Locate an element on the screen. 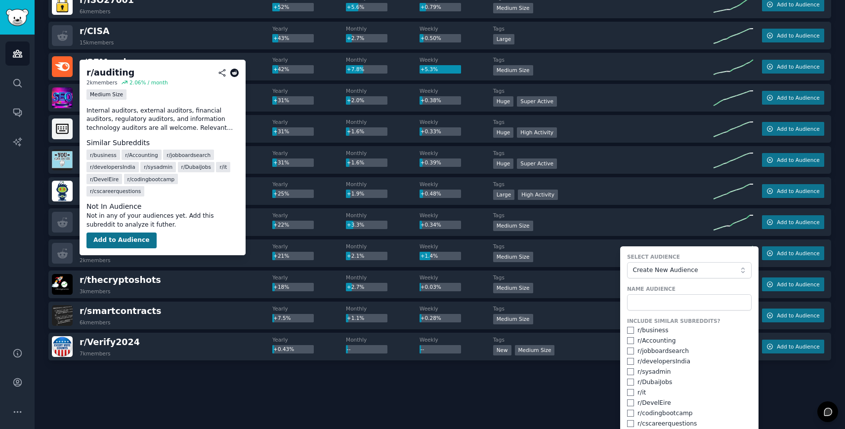 Image resolution: width=845 pixels, height=429 pixels. div: r/ DevelEire is located at coordinates (654, 404).